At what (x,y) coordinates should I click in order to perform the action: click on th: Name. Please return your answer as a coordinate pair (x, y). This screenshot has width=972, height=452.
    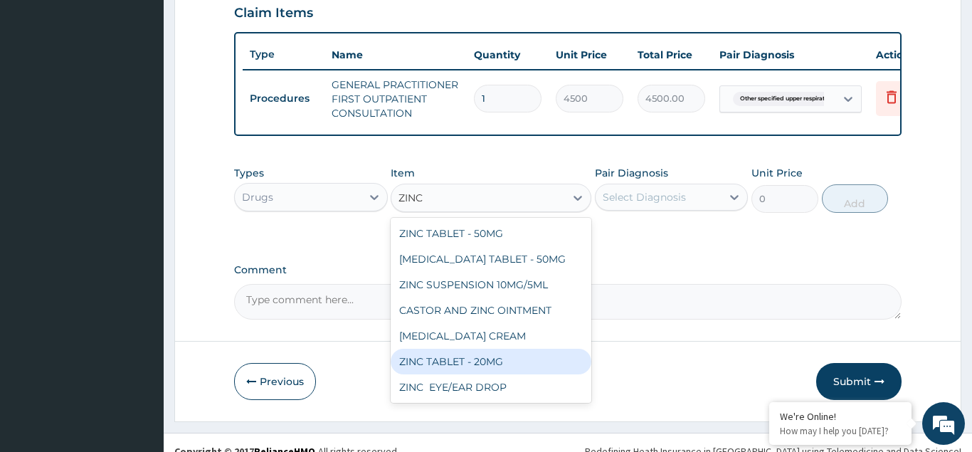
    Looking at the image, I should click on (395, 55).